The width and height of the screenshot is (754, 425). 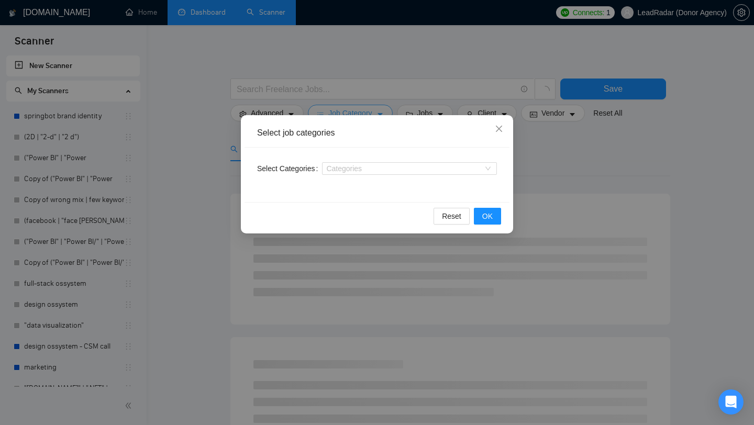 What do you see at coordinates (499, 129) in the screenshot?
I see `span: close` at bounding box center [499, 129].